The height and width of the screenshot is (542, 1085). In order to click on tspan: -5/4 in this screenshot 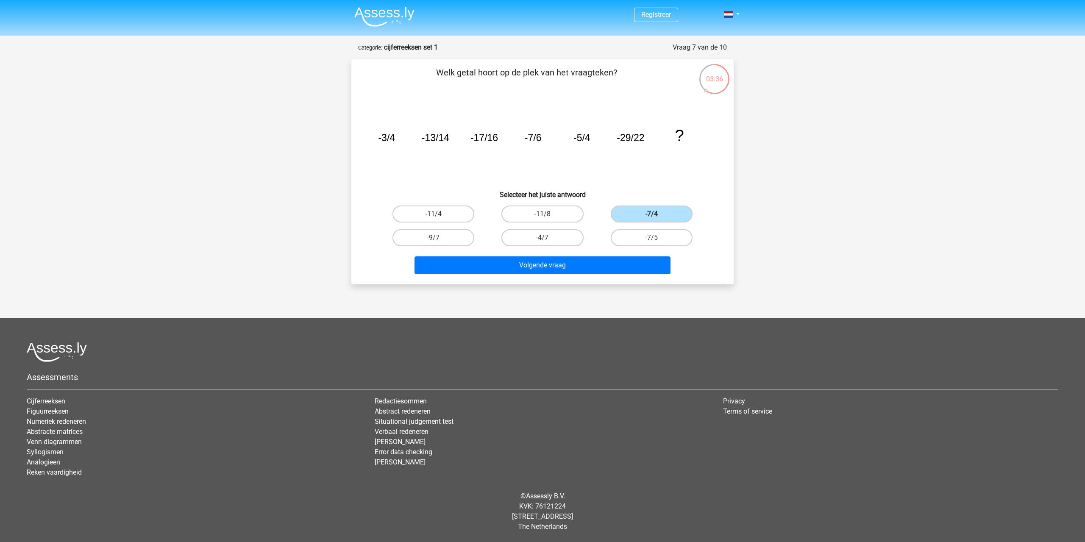, I will do `click(582, 138)`.